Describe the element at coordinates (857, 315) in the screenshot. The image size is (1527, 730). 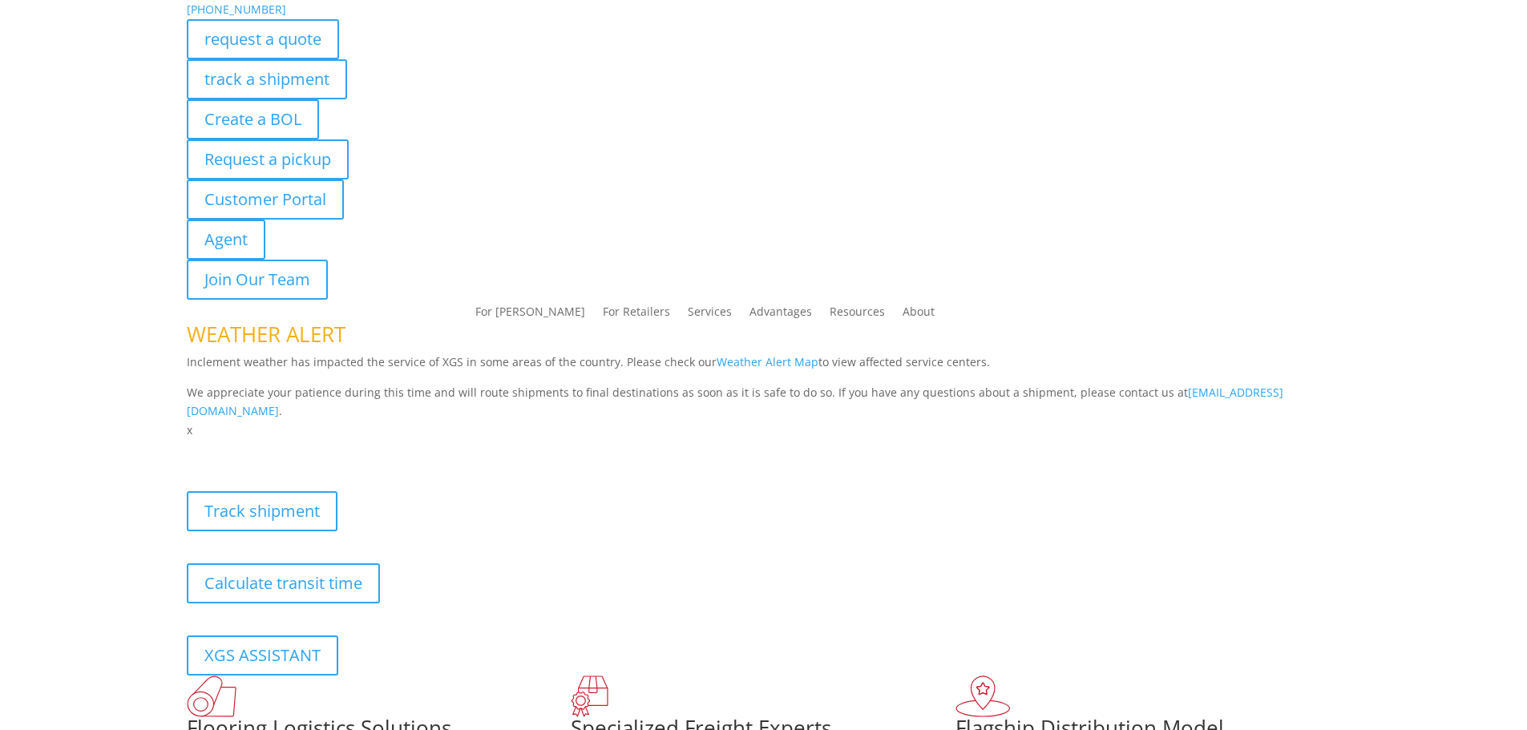
I see `a: Resources` at that location.